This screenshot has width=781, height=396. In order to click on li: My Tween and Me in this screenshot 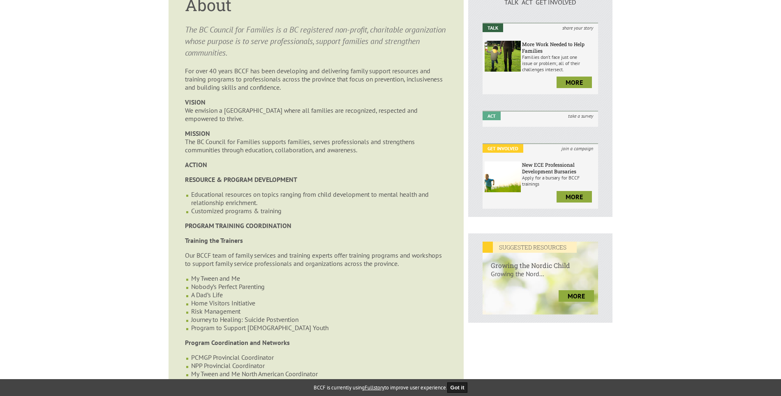, I will do `click(319, 278)`.